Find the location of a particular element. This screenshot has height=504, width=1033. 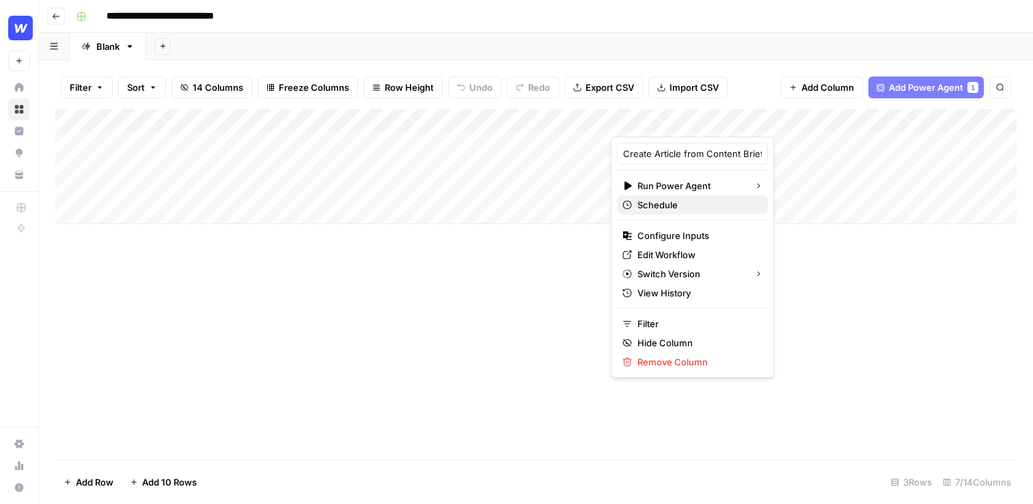

button: Sort is located at coordinates (142, 87).